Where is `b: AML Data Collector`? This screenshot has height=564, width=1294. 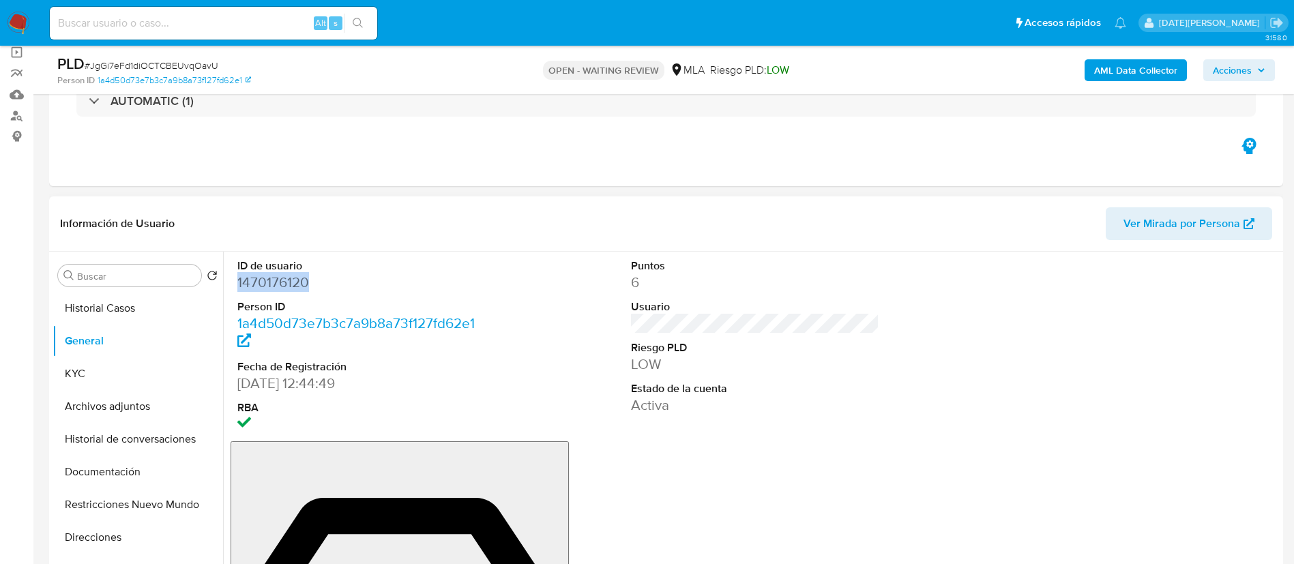 b: AML Data Collector is located at coordinates (1136, 70).